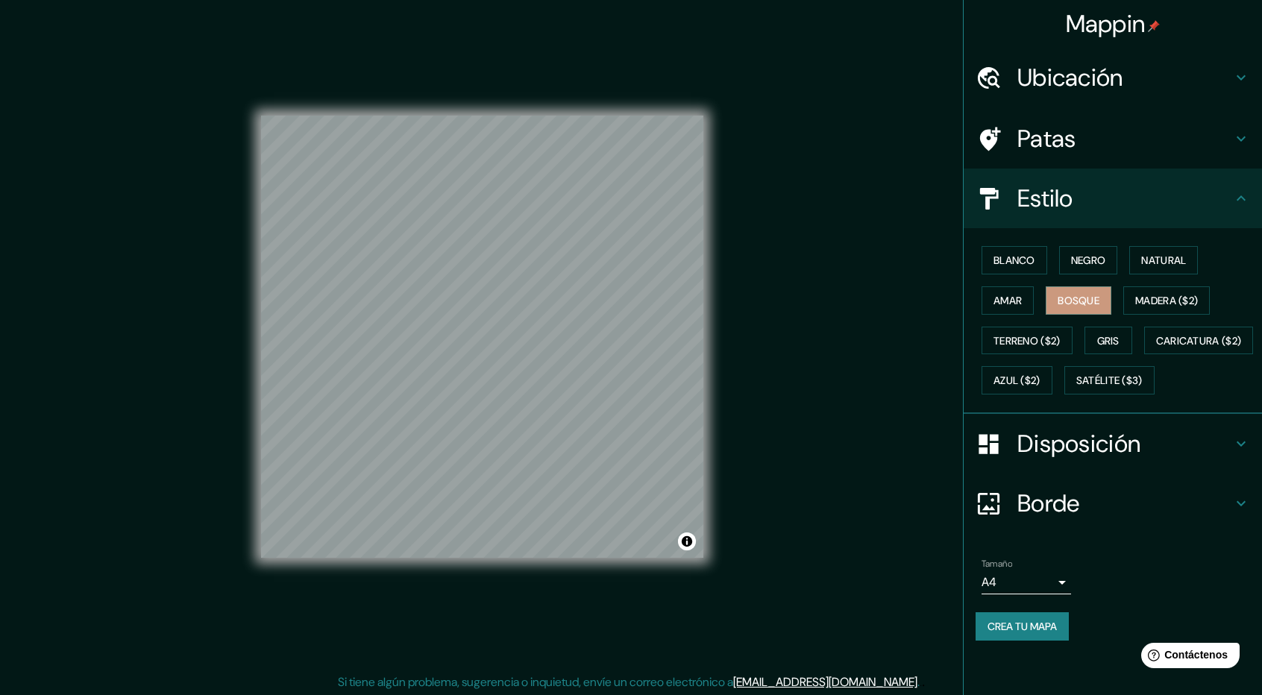 Image resolution: width=1262 pixels, height=695 pixels. What do you see at coordinates (1164, 260) in the screenshot?
I see `font: Natural` at bounding box center [1164, 260].